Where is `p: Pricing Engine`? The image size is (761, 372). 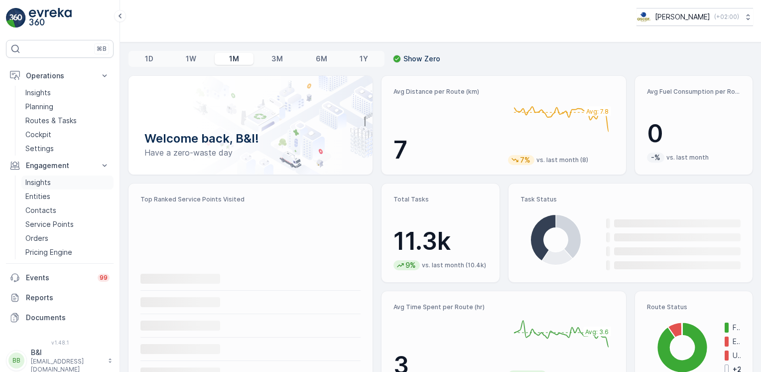
p: Pricing Engine is located at coordinates (49, 252).